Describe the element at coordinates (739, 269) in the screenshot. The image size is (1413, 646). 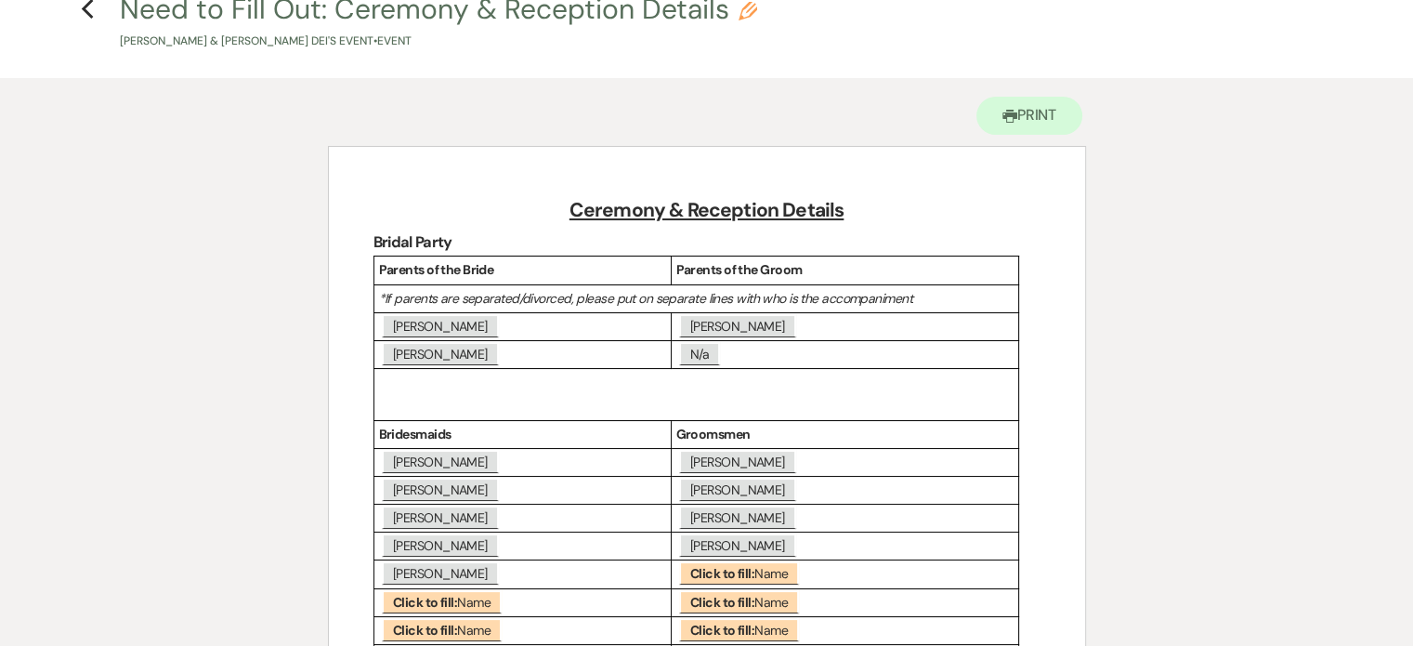
I see `strong: Parents of the Groom` at that location.